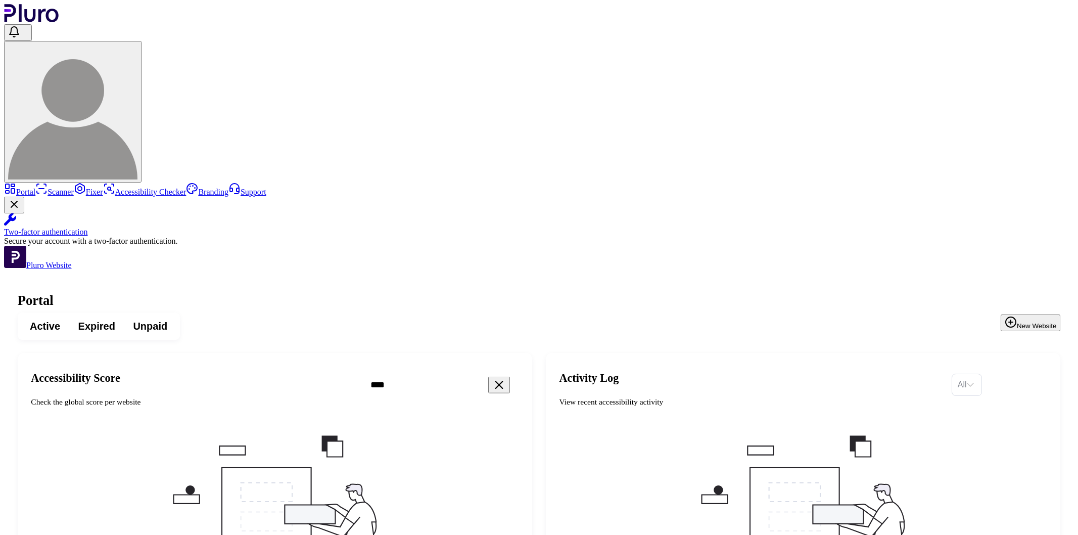  Describe the element at coordinates (539, 225) in the screenshot. I see `a: Two-factor authentication` at that location.